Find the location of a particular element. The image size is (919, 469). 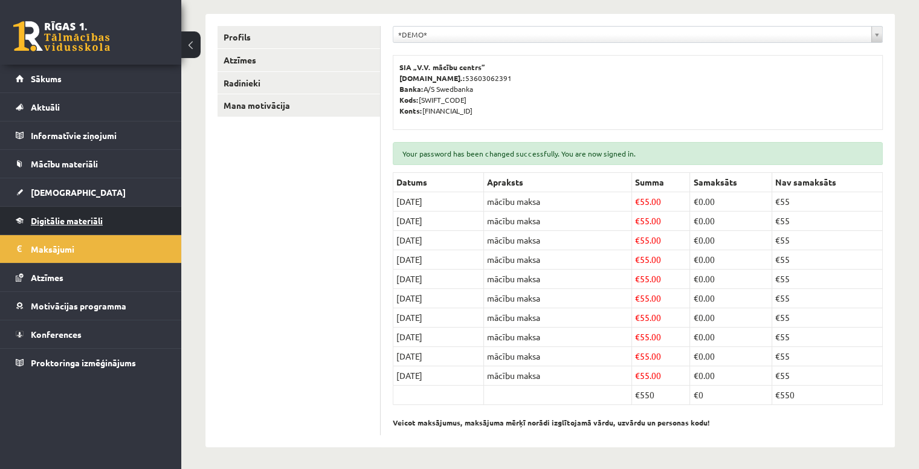

a: Rīgas 1. Tālmācības vidusskola is located at coordinates (62, 36).